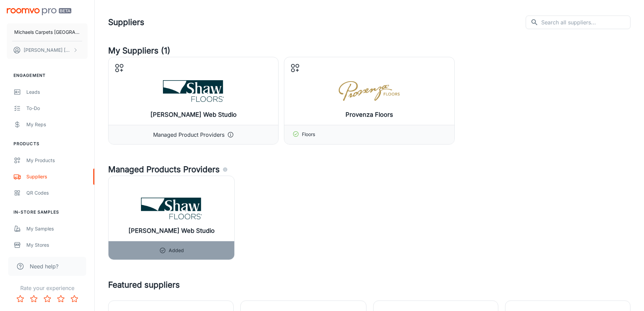 Image resolution: width=644 pixels, height=311 pixels. Describe the element at coordinates (39, 12) in the screenshot. I see `img: Roomvo PRO Beta` at that location.